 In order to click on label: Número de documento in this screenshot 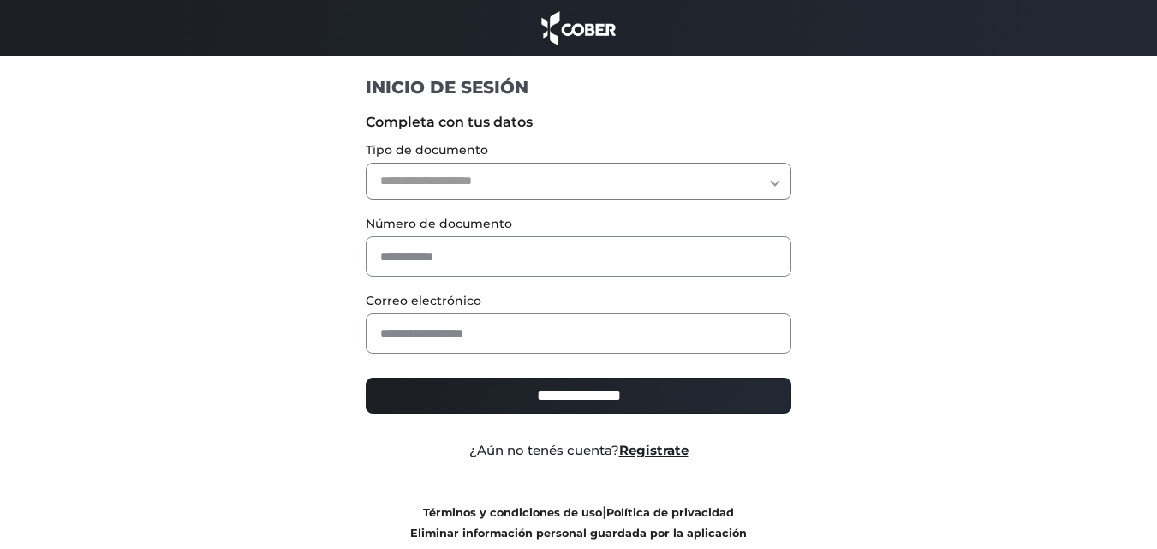, I will do `click(578, 223)`.